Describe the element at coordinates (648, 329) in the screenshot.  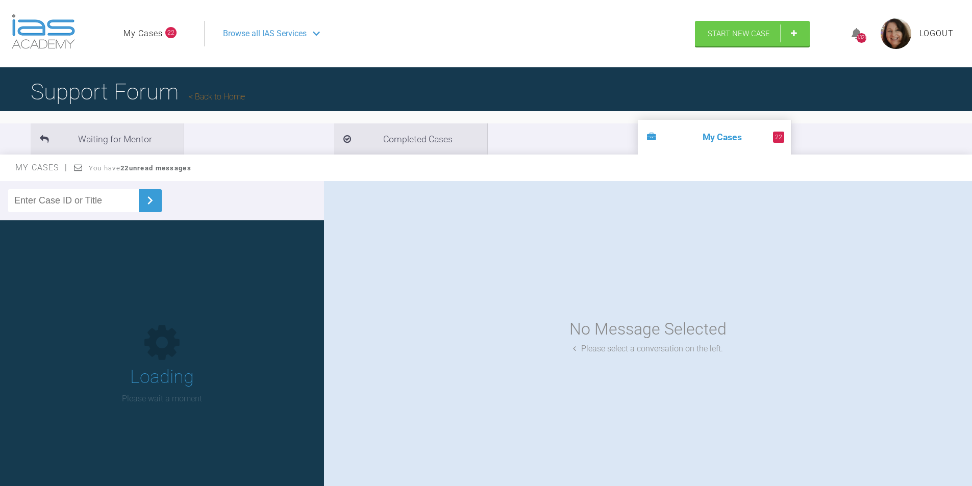
I see `div: No Message Selected` at that location.